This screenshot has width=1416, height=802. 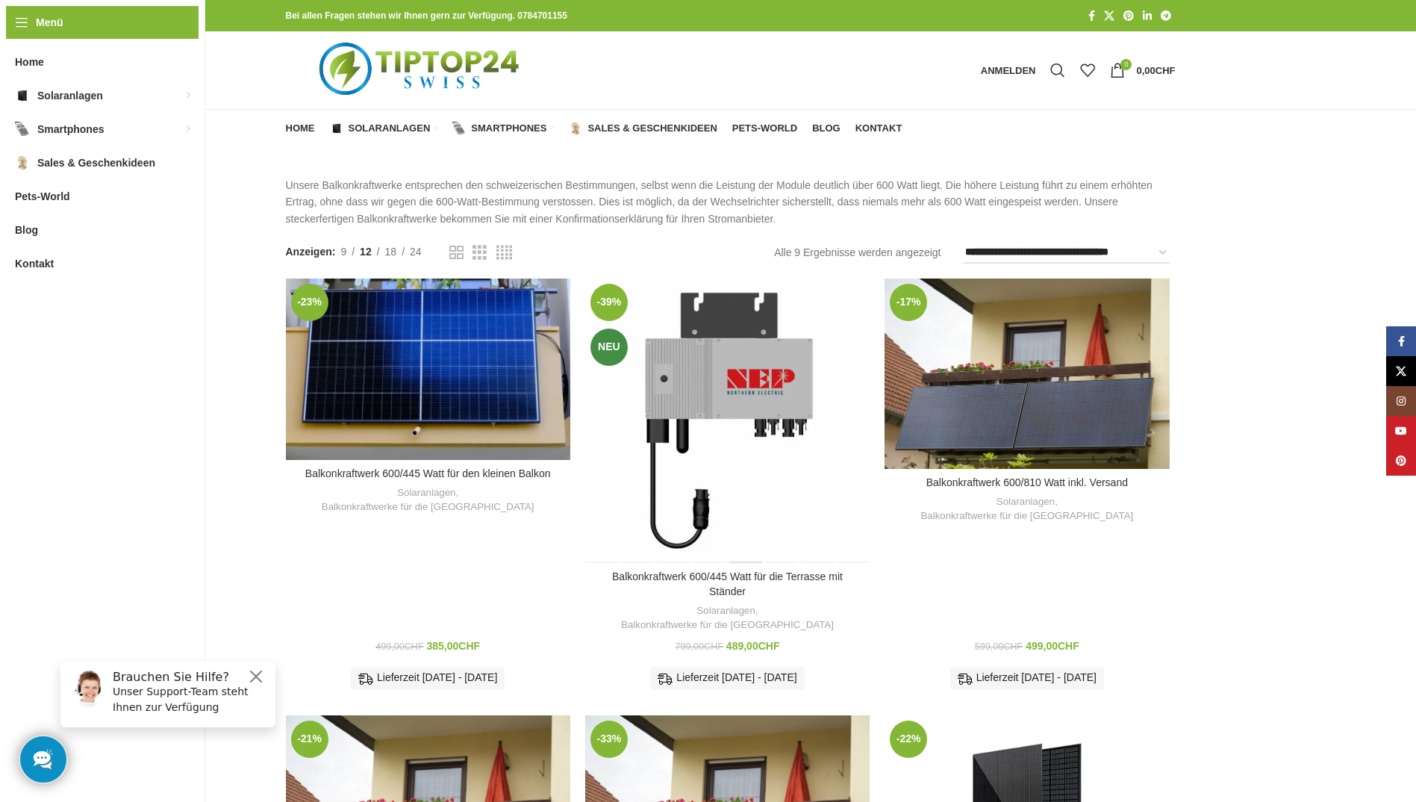 I want to click on span: Anzeigen, so click(x=311, y=252).